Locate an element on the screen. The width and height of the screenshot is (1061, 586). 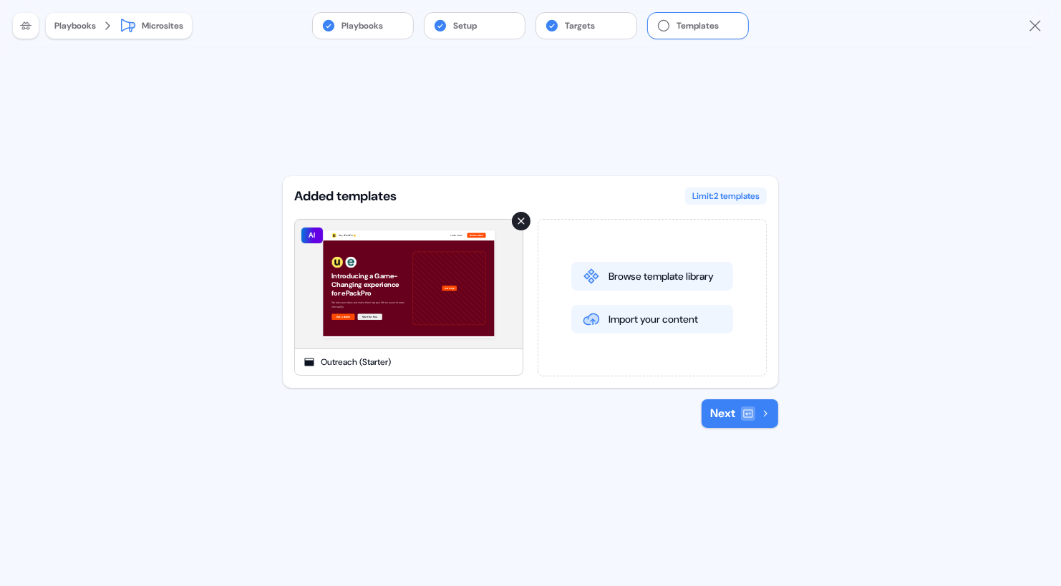
button: Close is located at coordinates (1035, 26).